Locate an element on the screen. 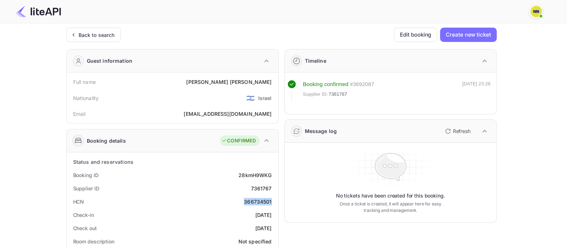 The image size is (567, 247). div: 28kmH9WKG is located at coordinates (255, 175).